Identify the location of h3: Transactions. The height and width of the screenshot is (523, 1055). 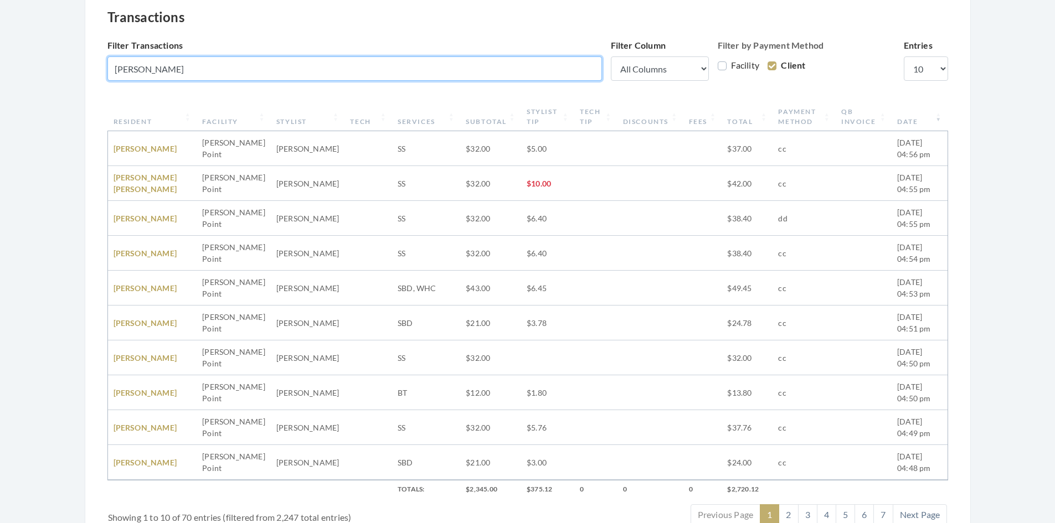
(528, 17).